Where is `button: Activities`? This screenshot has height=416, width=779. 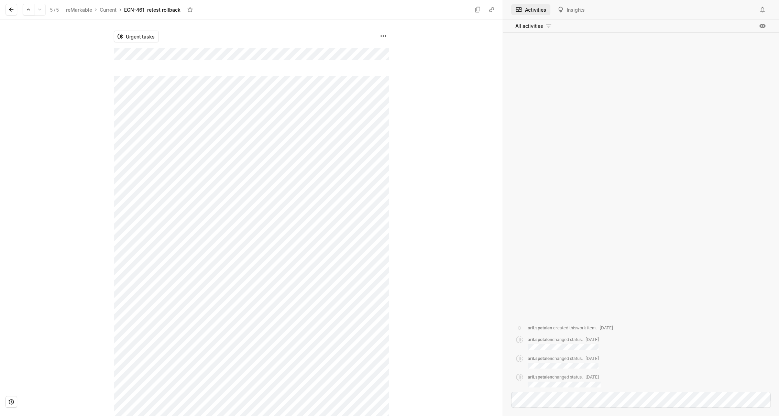 button: Activities is located at coordinates (531, 10).